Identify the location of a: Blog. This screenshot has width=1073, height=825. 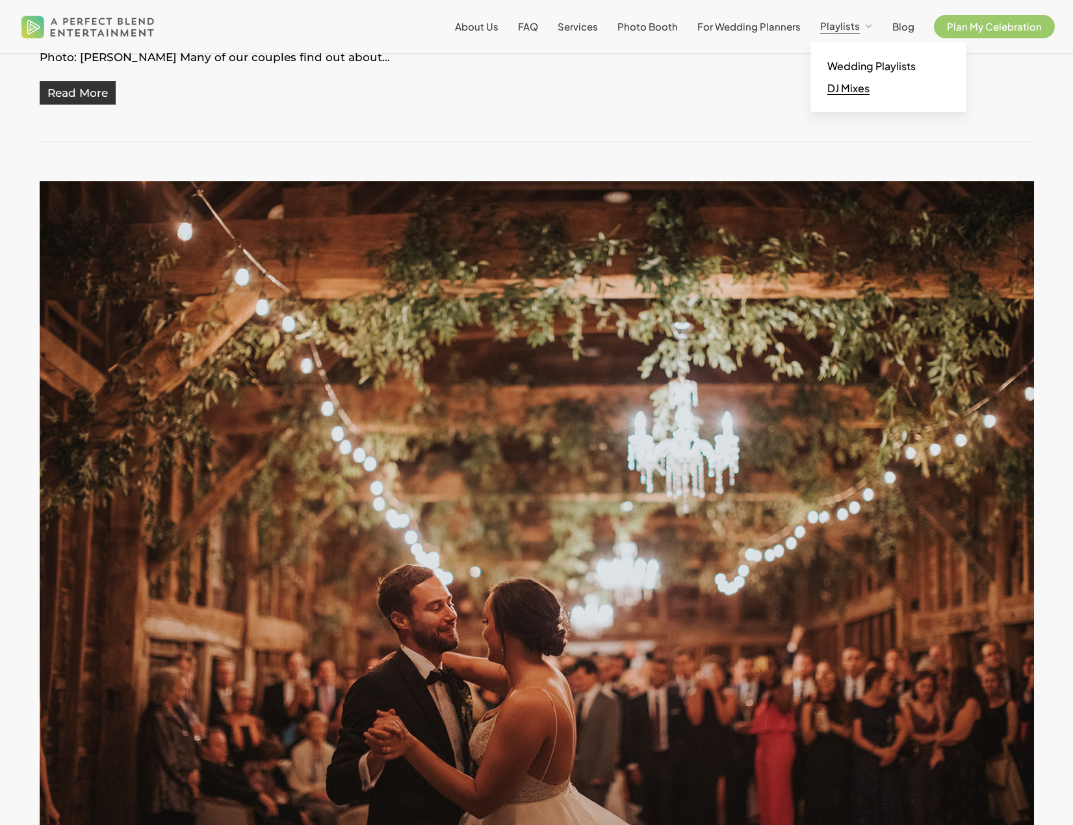
(903, 27).